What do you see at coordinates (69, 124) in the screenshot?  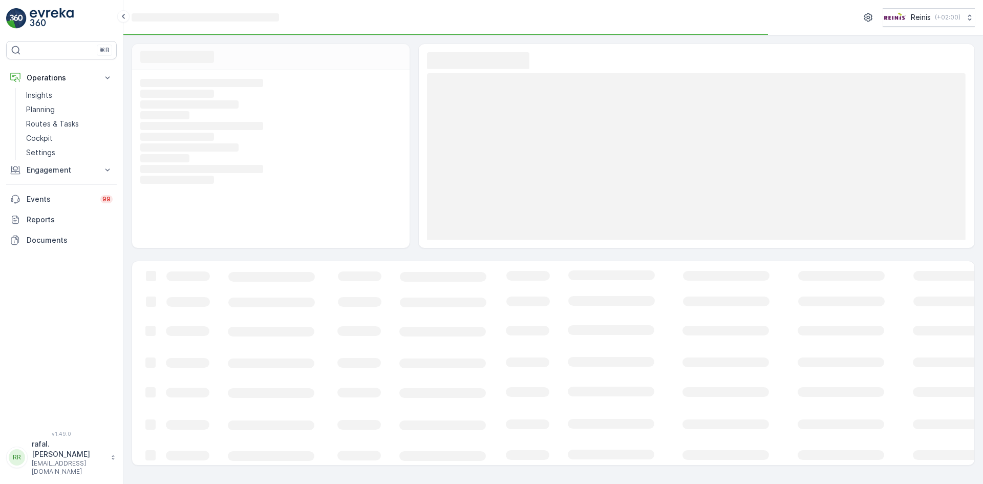 I see `a: Routes & Tasks` at bounding box center [69, 124].